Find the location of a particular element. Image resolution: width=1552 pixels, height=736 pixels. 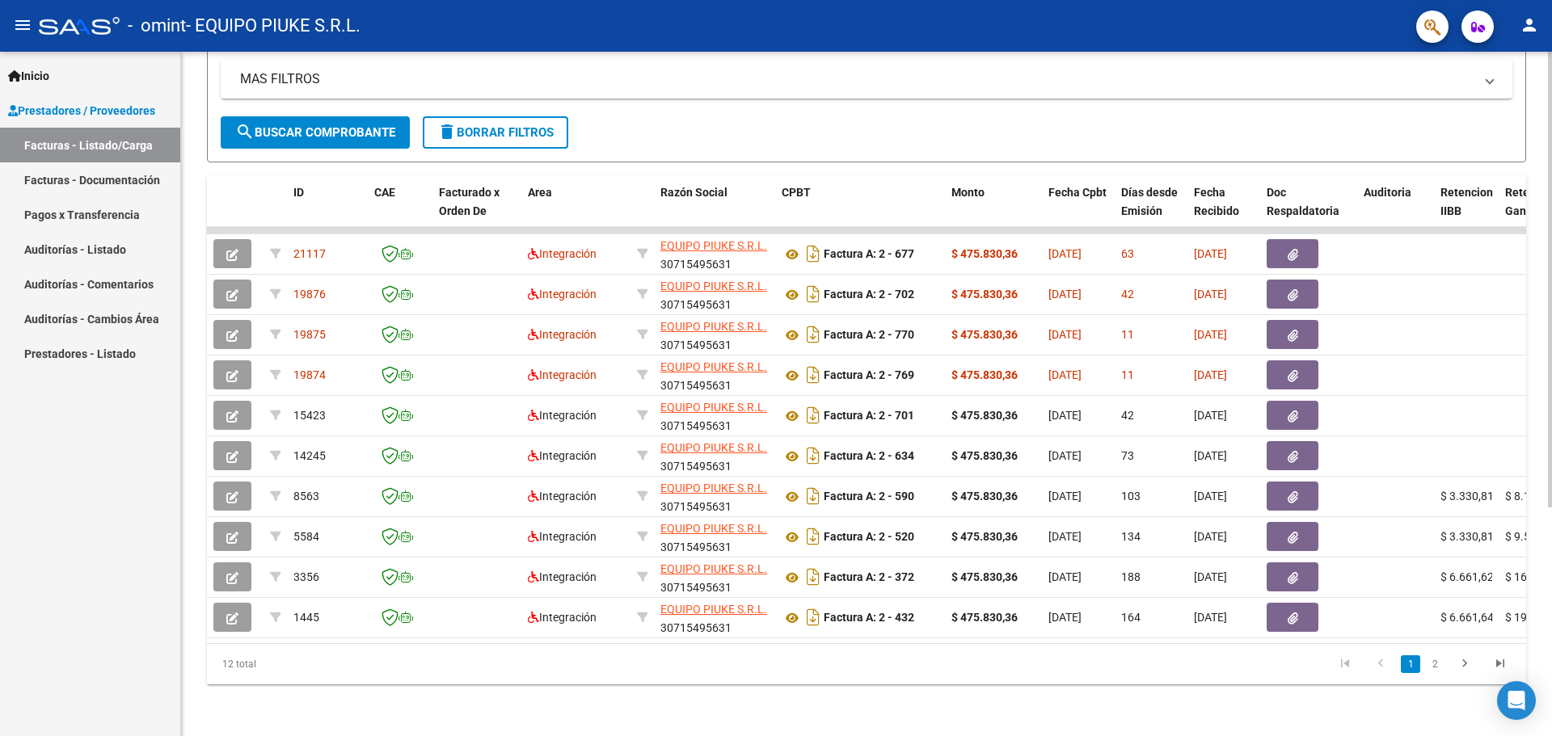

strong: Factura A: 2 - 432 is located at coordinates (869, 618).